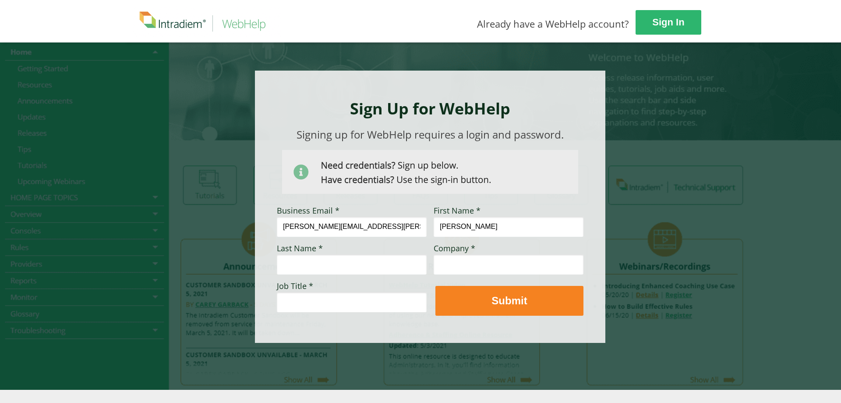  What do you see at coordinates (295, 286) in the screenshot?
I see `span: Job Title *` at bounding box center [295, 286].